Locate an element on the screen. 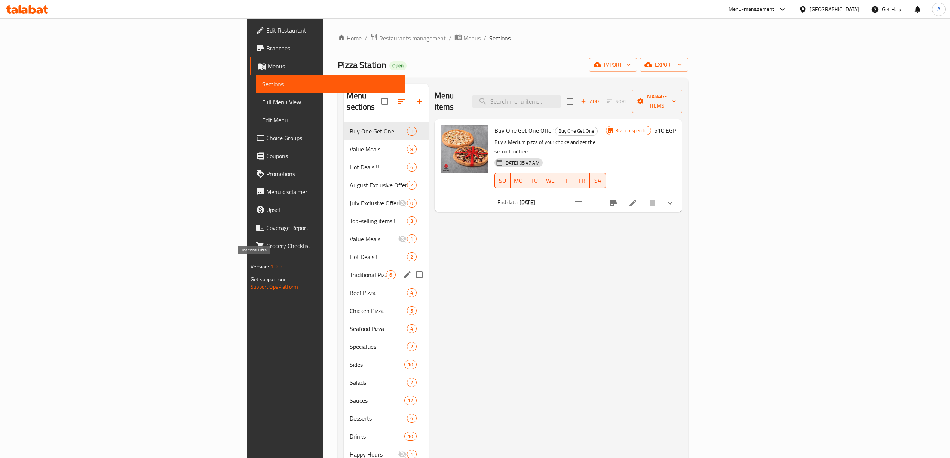 Image resolution: width=950 pixels, height=458 pixels. span: TH is located at coordinates (566, 181).